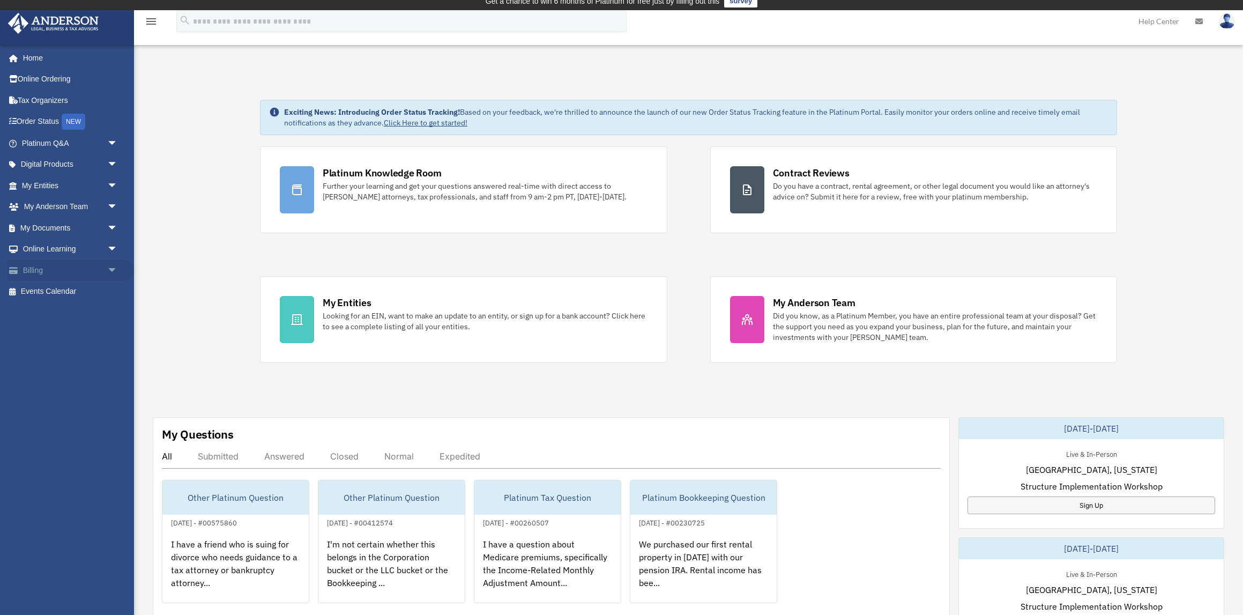 This screenshot has height=615, width=1243. I want to click on div: Submitted, so click(218, 456).